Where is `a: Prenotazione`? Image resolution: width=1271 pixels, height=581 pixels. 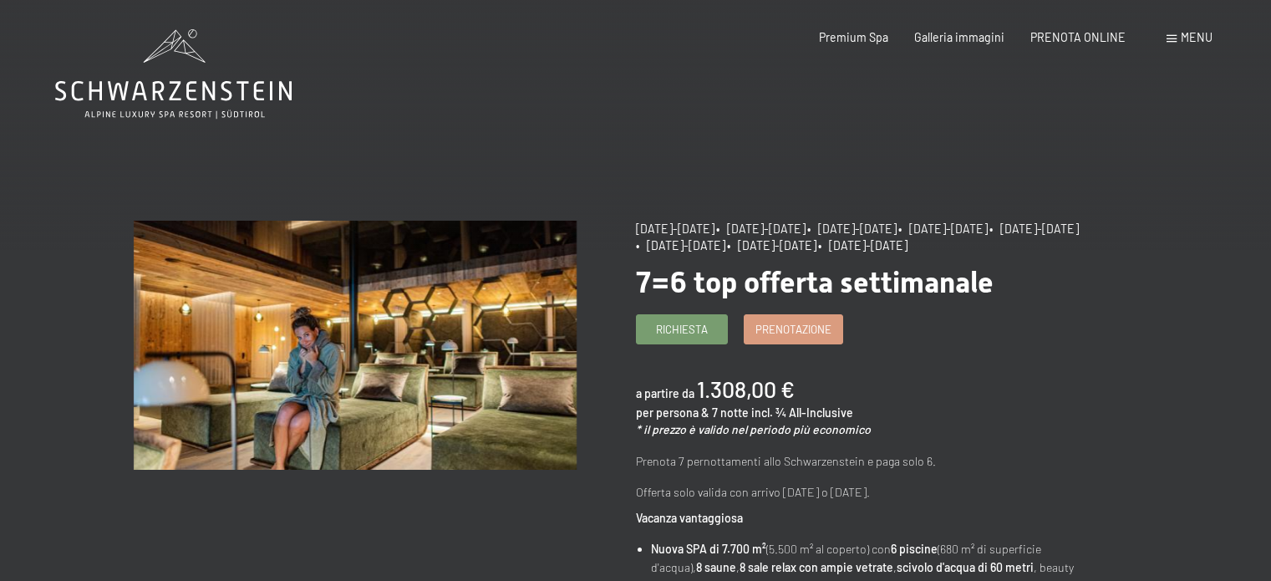 a: Prenotazione is located at coordinates (793, 328).